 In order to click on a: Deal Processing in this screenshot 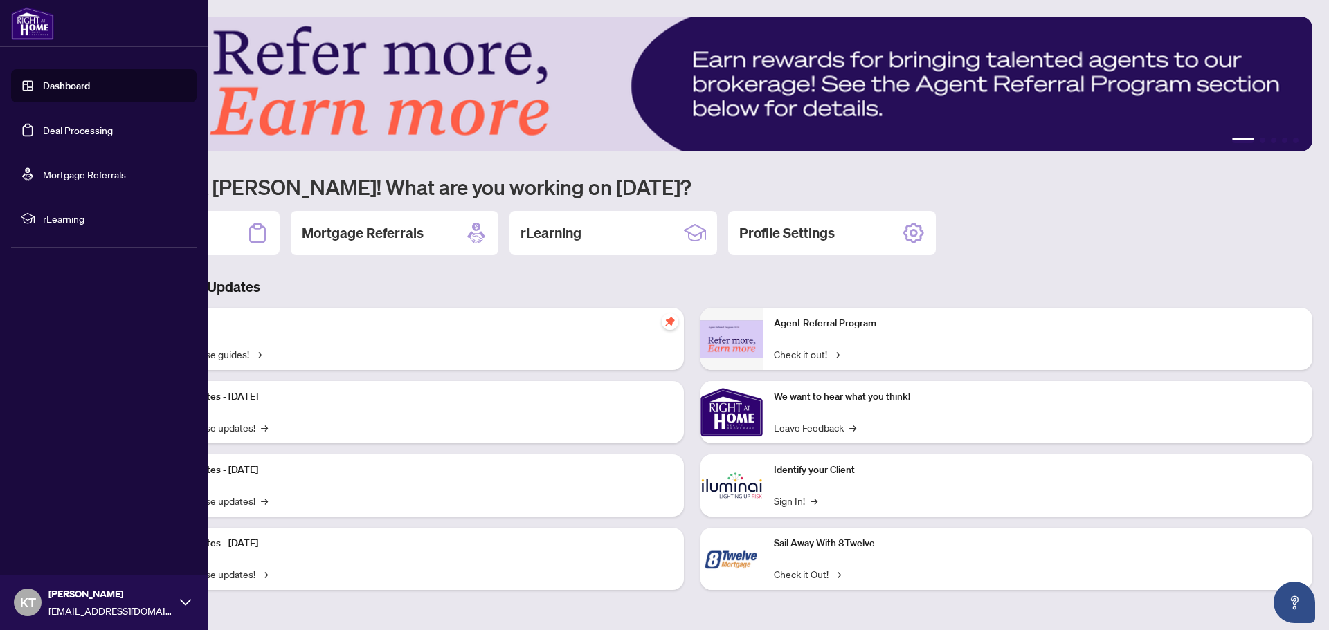, I will do `click(78, 130)`.